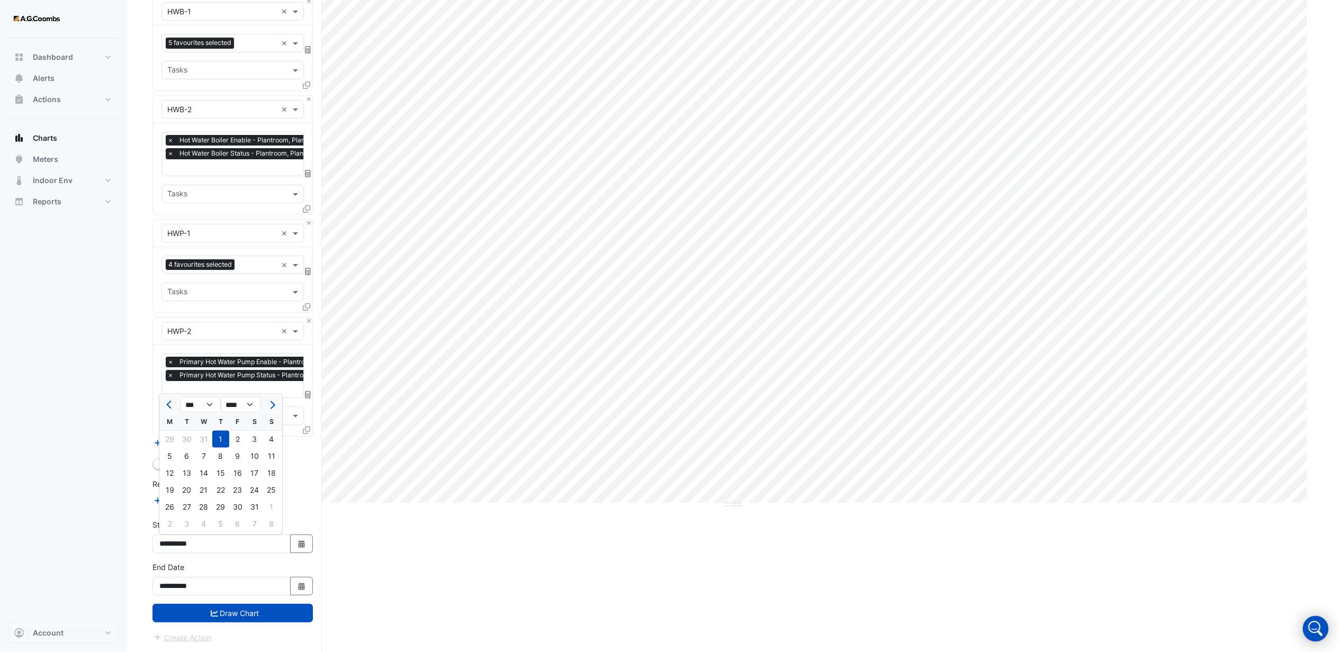  What do you see at coordinates (37, 19) in the screenshot?
I see `img: Company Logo` at bounding box center [37, 19].